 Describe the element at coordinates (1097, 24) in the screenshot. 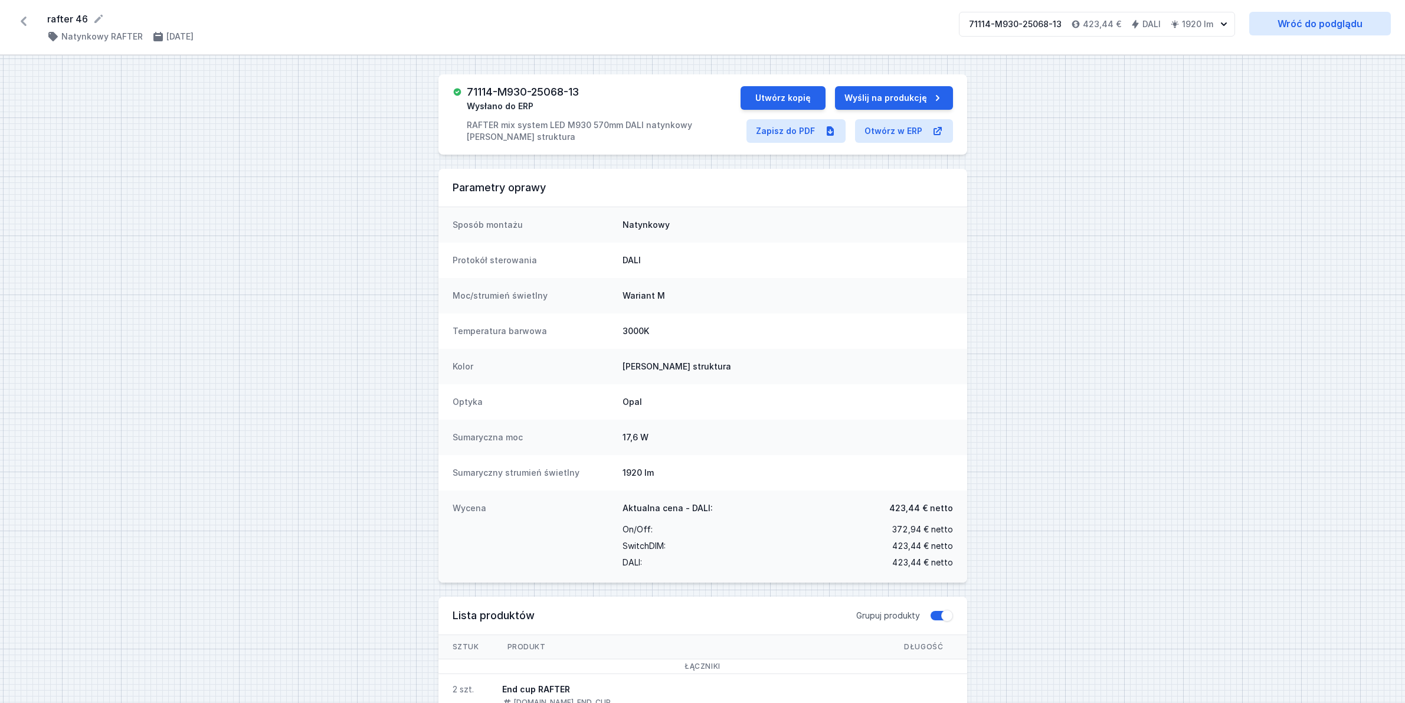

I see `button: 71114-M930-25068-13423,44 €DALI1920 lm` at that location.